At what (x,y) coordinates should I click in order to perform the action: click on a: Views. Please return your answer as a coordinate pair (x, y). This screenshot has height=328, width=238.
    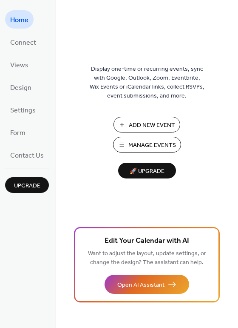
    Looking at the image, I should click on (19, 64).